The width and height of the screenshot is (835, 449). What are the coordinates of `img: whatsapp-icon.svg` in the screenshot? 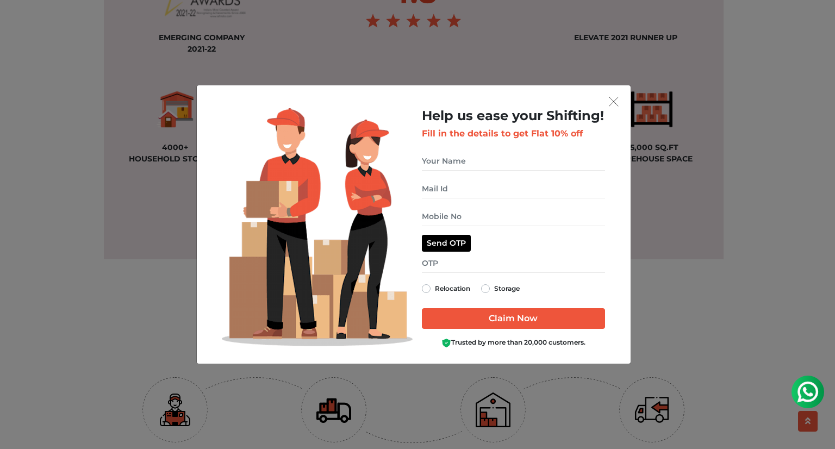 It's located at (22, 22).